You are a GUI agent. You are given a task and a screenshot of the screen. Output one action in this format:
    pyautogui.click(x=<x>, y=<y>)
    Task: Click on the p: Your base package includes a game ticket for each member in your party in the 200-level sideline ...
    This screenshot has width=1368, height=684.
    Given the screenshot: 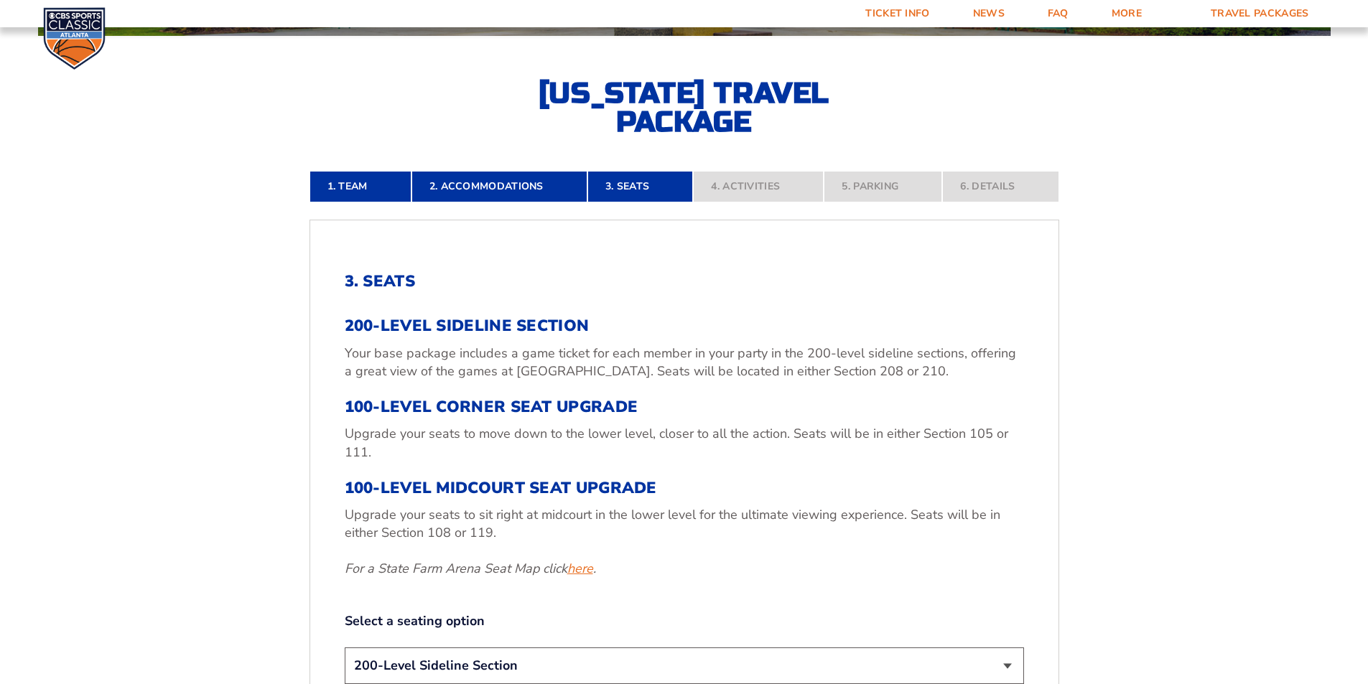 What is the action you would take?
    pyautogui.click(x=684, y=363)
    